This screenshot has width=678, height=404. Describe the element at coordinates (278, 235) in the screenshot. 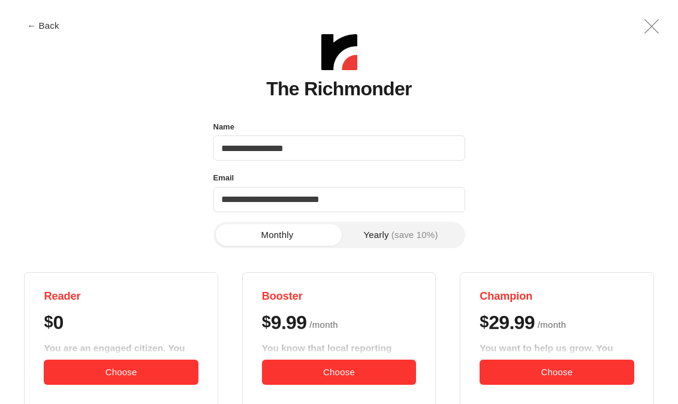

I see `button: Monthly` at that location.